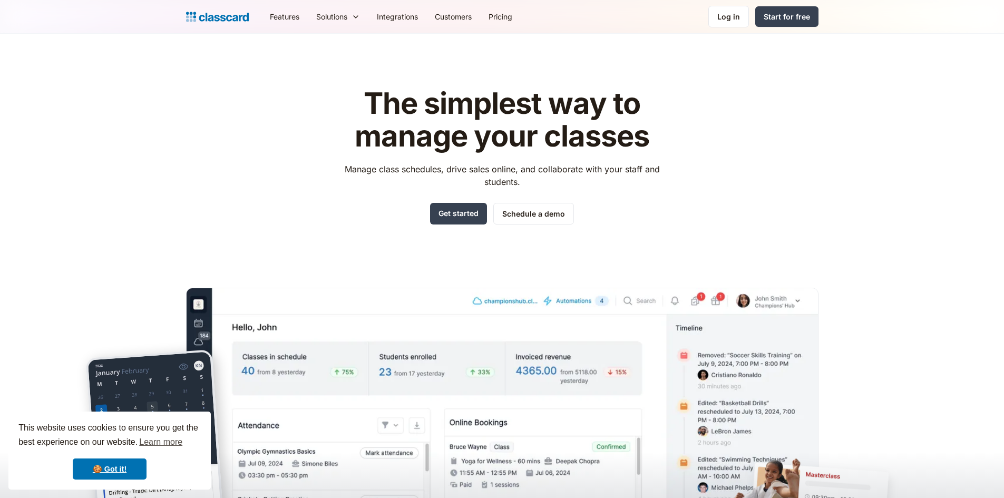 Image resolution: width=1004 pixels, height=498 pixels. What do you see at coordinates (729, 16) in the screenshot?
I see `div: Log in` at bounding box center [729, 16].